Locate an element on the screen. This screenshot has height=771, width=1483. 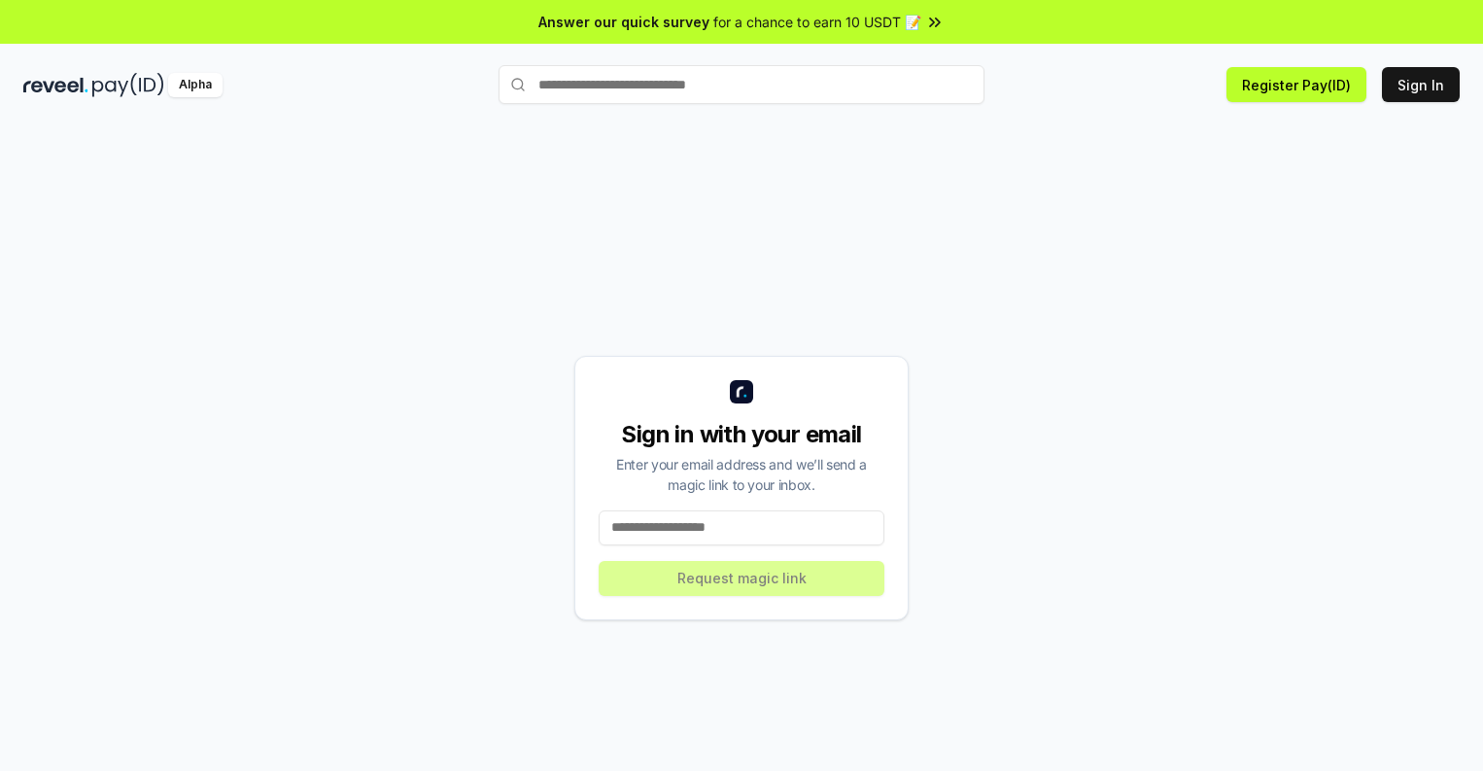
img: pay_id is located at coordinates (128, 85).